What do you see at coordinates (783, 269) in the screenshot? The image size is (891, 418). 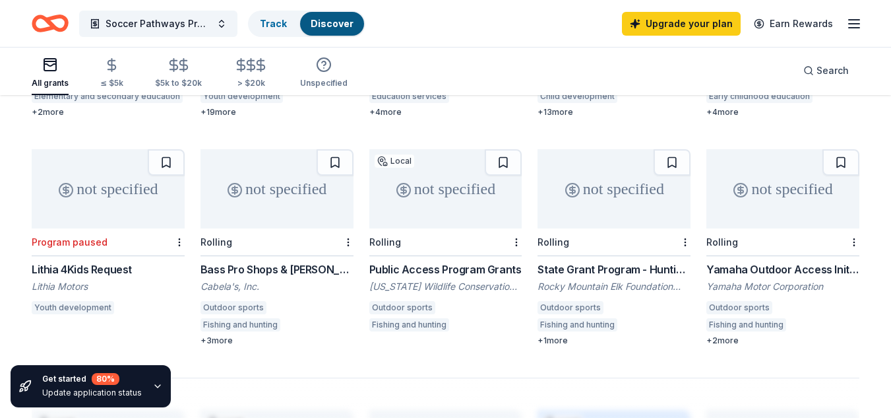 I see `div: Yamaha Outdoor Access Initiative` at bounding box center [783, 269].